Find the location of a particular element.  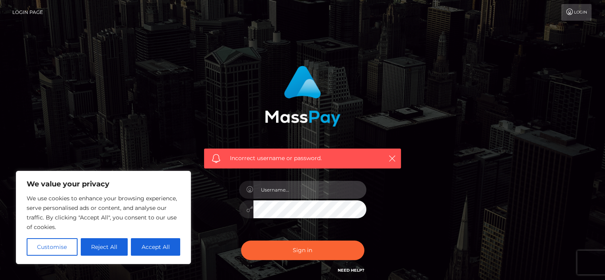

button: Sign in is located at coordinates (303, 250).